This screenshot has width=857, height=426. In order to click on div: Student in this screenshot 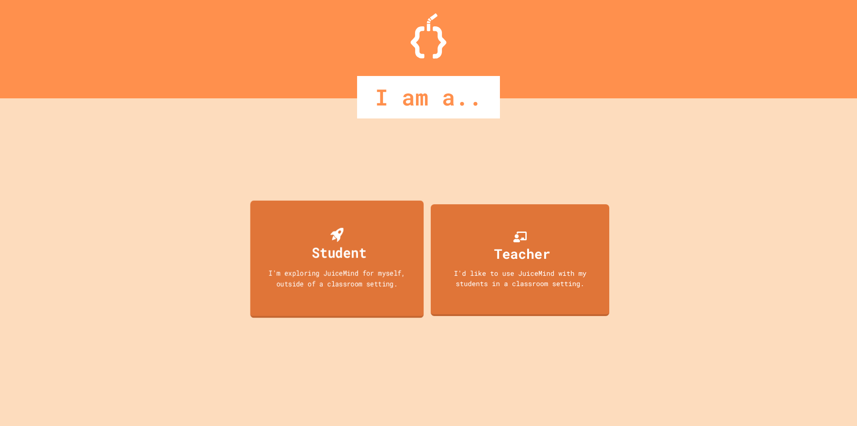, I will do `click(339, 252)`.